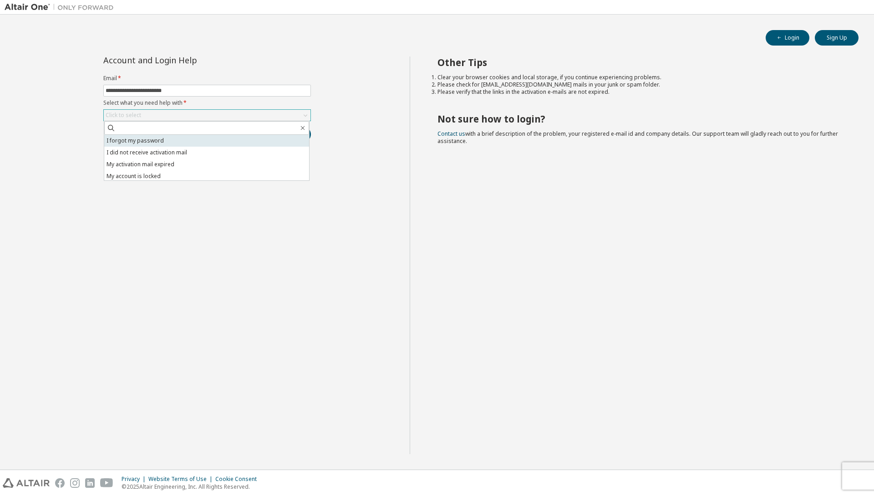 The image size is (874, 496). Describe the element at coordinates (837, 38) in the screenshot. I see `button: Sign Up` at that location.